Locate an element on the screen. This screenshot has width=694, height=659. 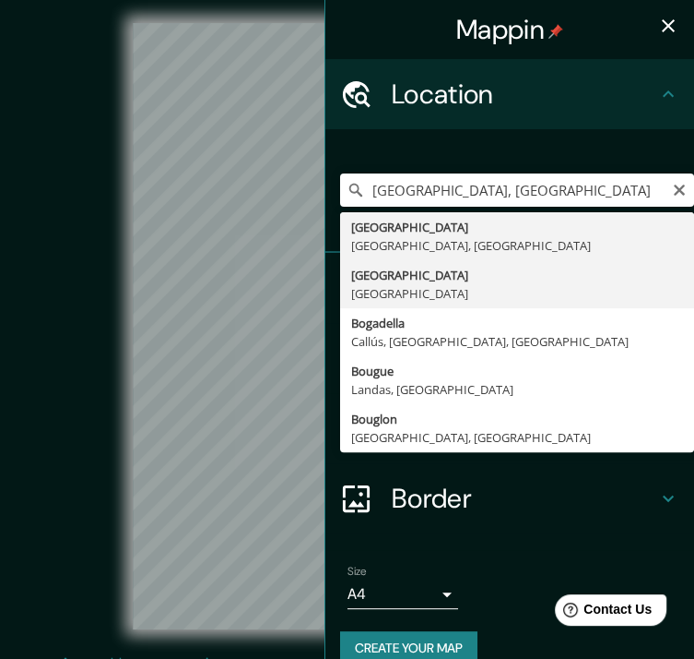
canvas: Map is located at coordinates (347, 326).